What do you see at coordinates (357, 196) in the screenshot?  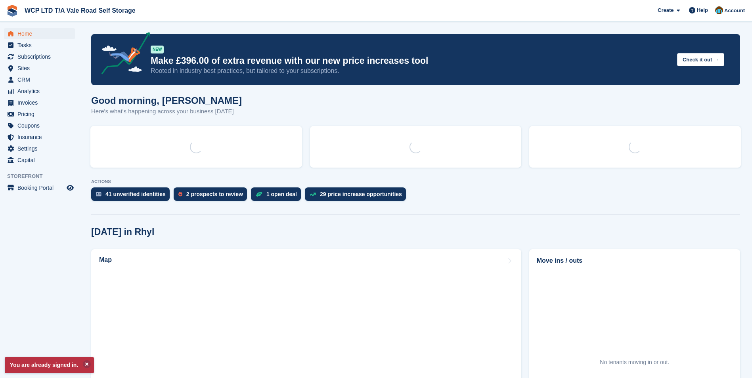 I see `a: 29 price increase opportunities` at bounding box center [357, 196].